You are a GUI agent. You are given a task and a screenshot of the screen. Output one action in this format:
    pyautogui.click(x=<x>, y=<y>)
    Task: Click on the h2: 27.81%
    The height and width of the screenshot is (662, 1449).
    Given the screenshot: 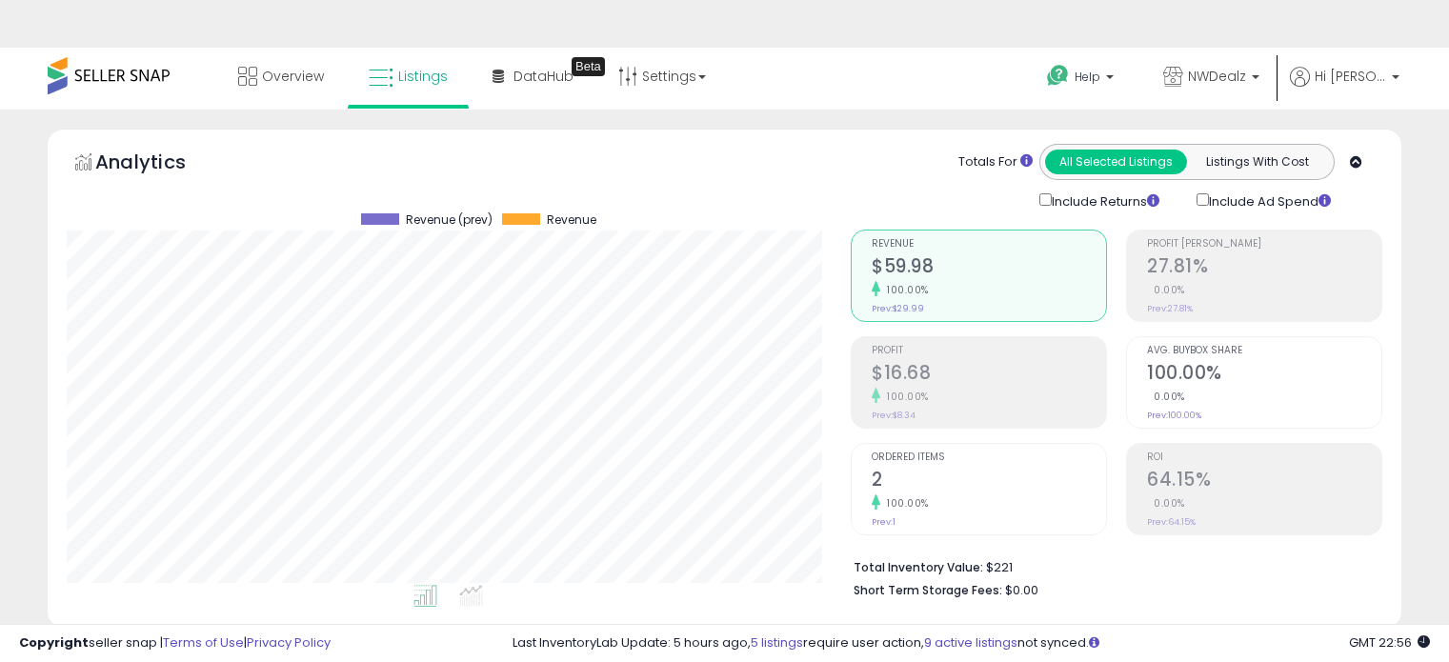 What is the action you would take?
    pyautogui.click(x=1264, y=268)
    